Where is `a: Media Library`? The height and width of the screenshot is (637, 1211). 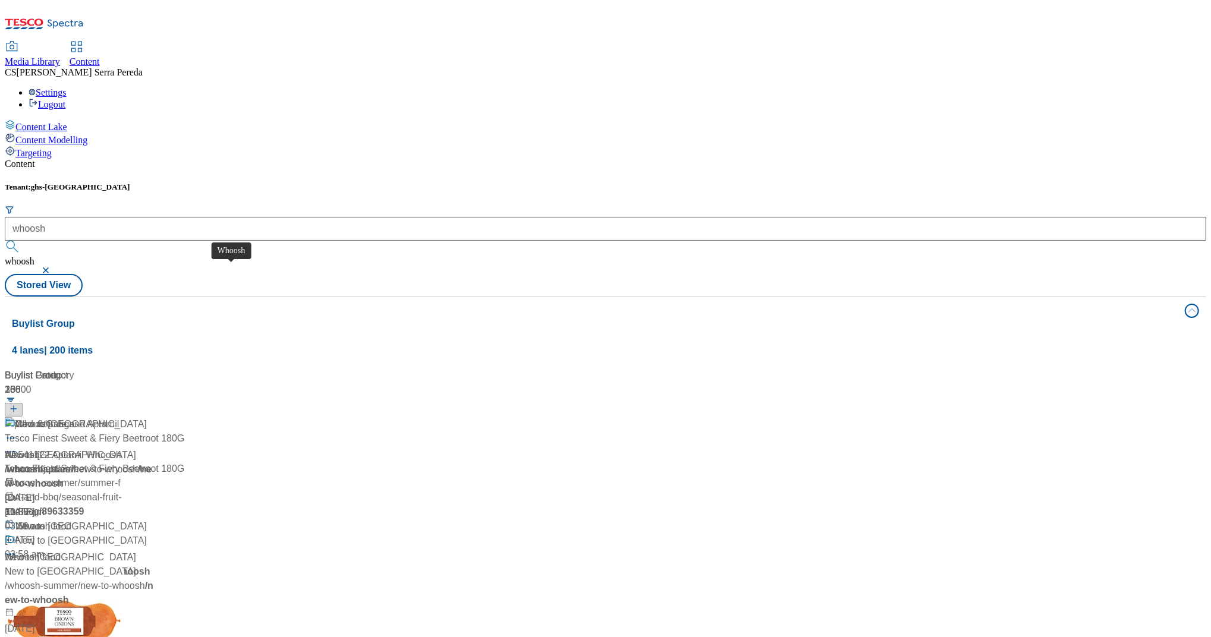 a: Media Library is located at coordinates (32, 55).